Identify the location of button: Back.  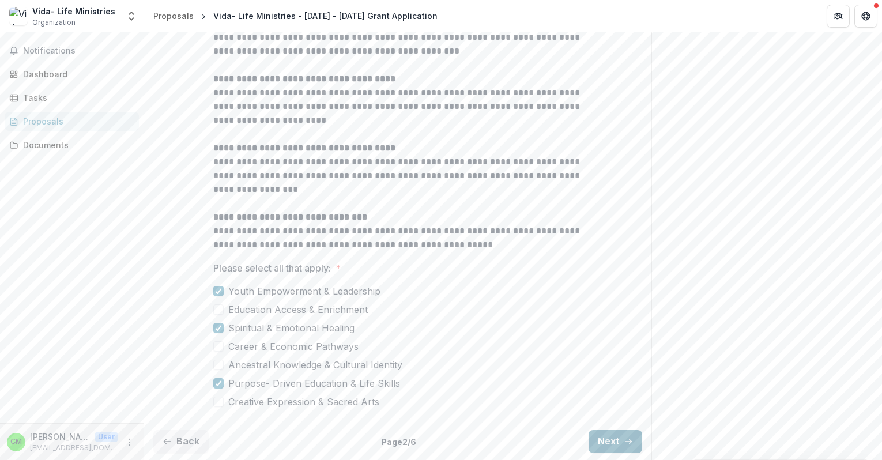
(181, 441).